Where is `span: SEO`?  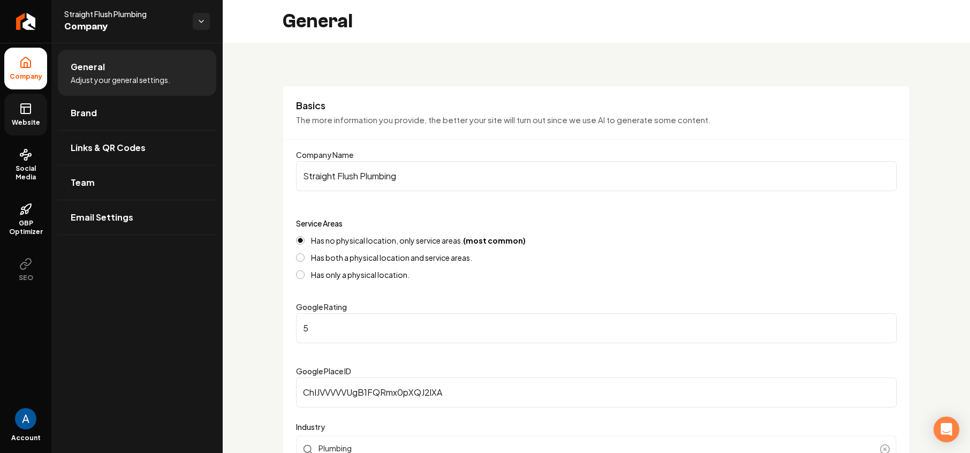
span: SEO is located at coordinates (26, 278).